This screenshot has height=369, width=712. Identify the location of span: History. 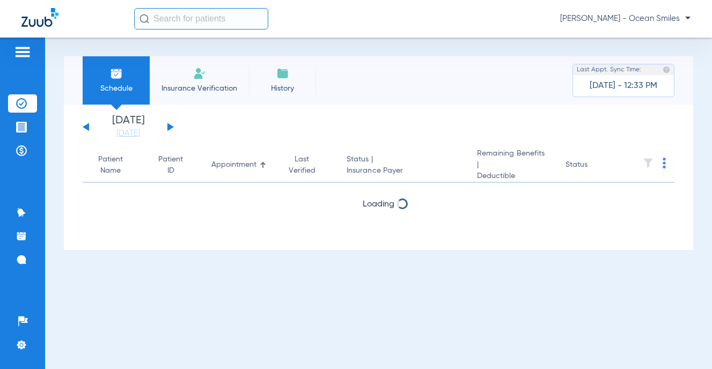
(282, 88).